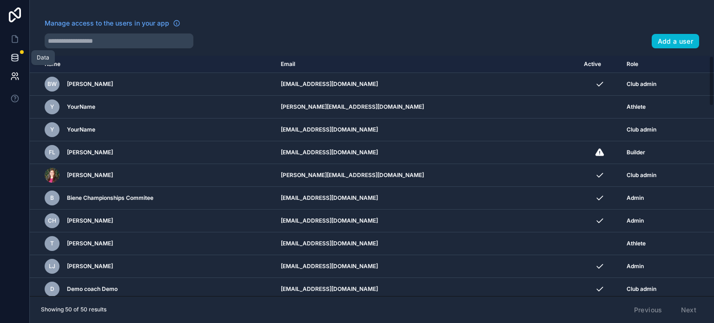 The height and width of the screenshot is (323, 714). What do you see at coordinates (110, 198) in the screenshot?
I see `span: Biene Championships Commitee` at bounding box center [110, 198].